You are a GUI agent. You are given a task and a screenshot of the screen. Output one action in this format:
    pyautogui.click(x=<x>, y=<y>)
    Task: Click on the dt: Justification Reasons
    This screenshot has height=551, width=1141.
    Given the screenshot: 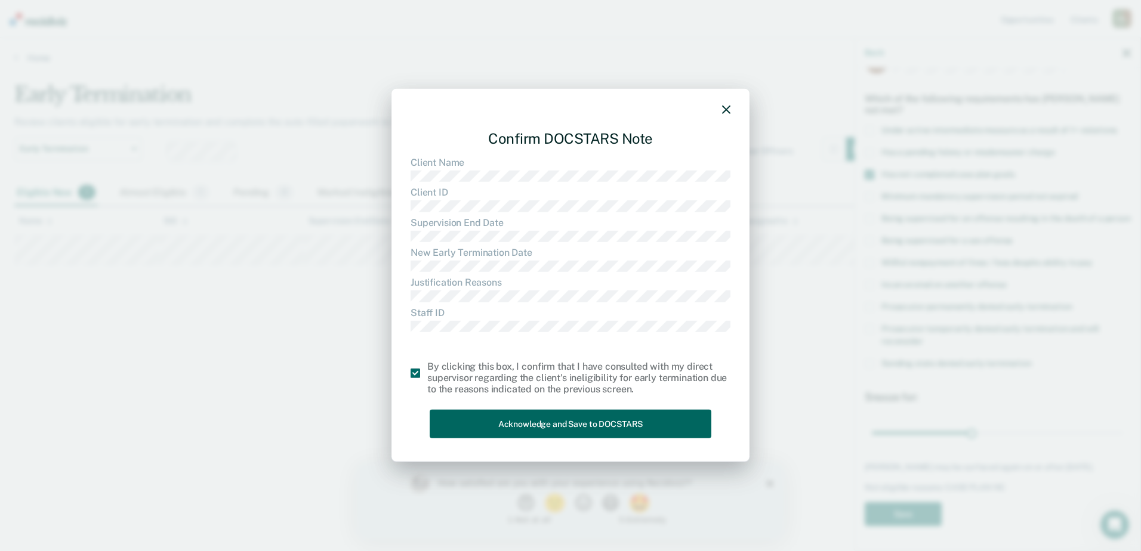 What is the action you would take?
    pyautogui.click(x=571, y=282)
    